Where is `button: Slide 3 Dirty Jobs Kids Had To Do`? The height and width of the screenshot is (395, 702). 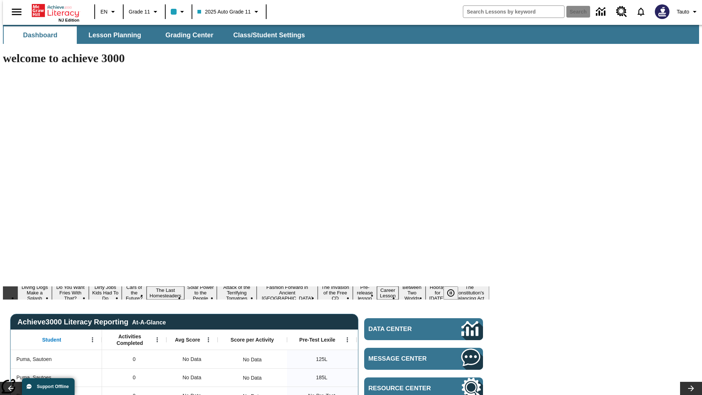
button: Slide 3 Dirty Jobs Kids Had To Do is located at coordinates (105, 293).